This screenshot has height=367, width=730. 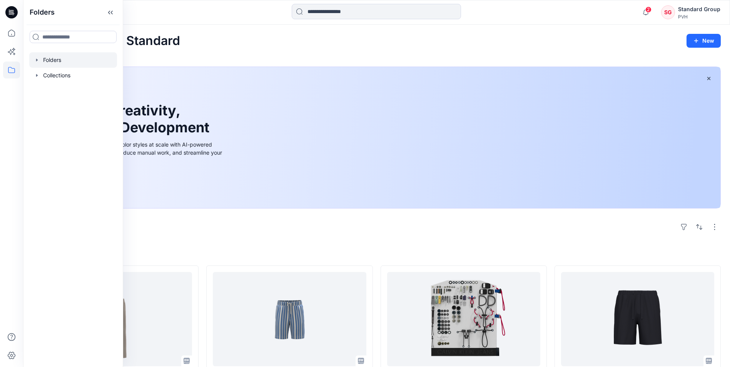 What do you see at coordinates (699, 9) in the screenshot?
I see `div: Standard Group` at bounding box center [699, 9].